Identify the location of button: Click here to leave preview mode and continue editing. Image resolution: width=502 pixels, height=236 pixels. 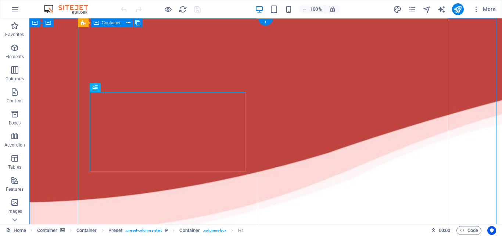
(168, 9).